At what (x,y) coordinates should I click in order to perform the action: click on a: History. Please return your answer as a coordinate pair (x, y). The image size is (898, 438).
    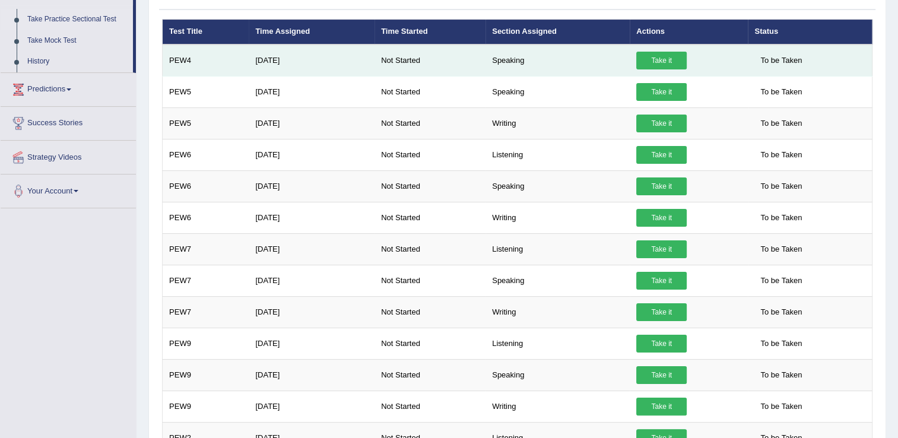
    Looking at the image, I should click on (77, 62).